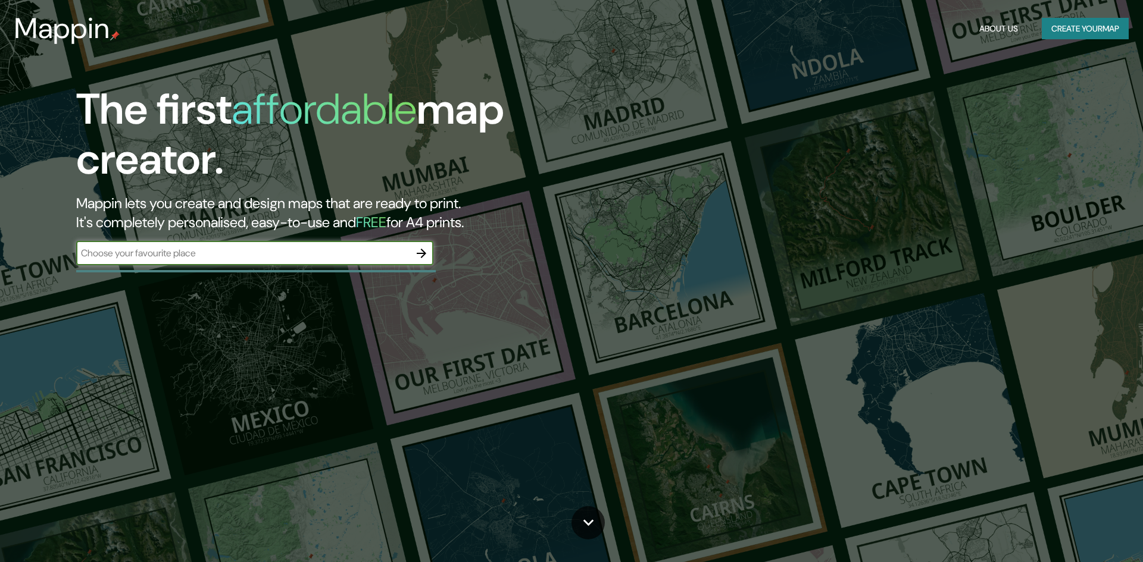 This screenshot has height=562, width=1143. I want to click on input: Choose your favourite place, so click(243, 253).